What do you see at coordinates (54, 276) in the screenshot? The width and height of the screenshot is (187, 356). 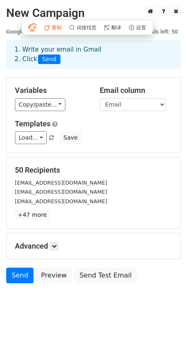 I see `a: Preview` at bounding box center [54, 276].